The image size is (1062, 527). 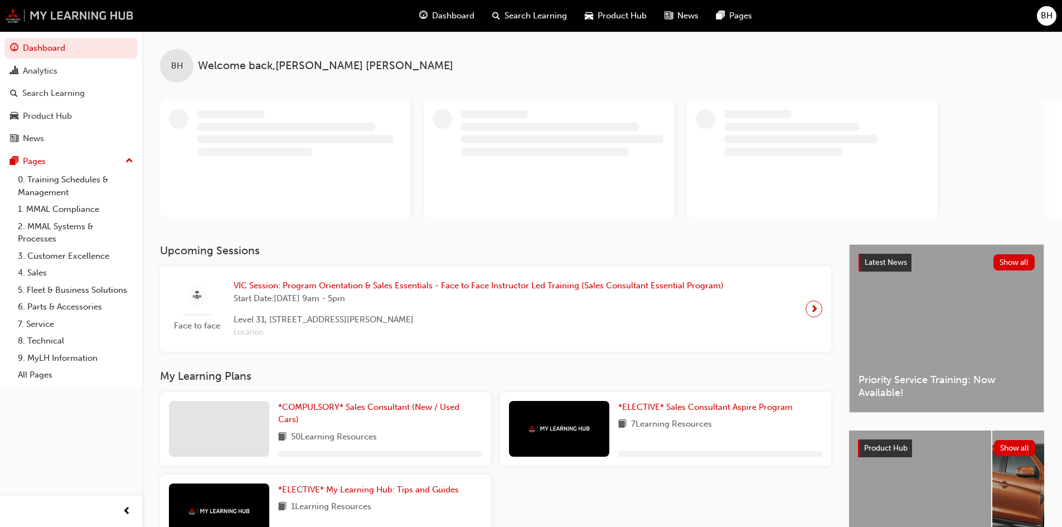 What do you see at coordinates (734, 16) in the screenshot?
I see `a: pages-iconPages` at bounding box center [734, 16].